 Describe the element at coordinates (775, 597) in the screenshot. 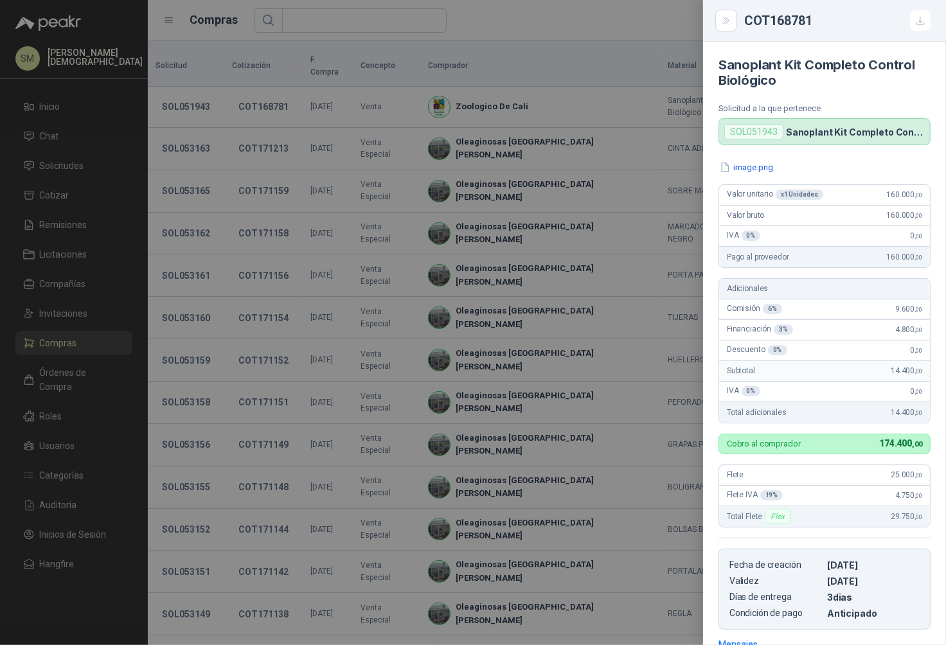

I see `p: Días de entrega` at that location.